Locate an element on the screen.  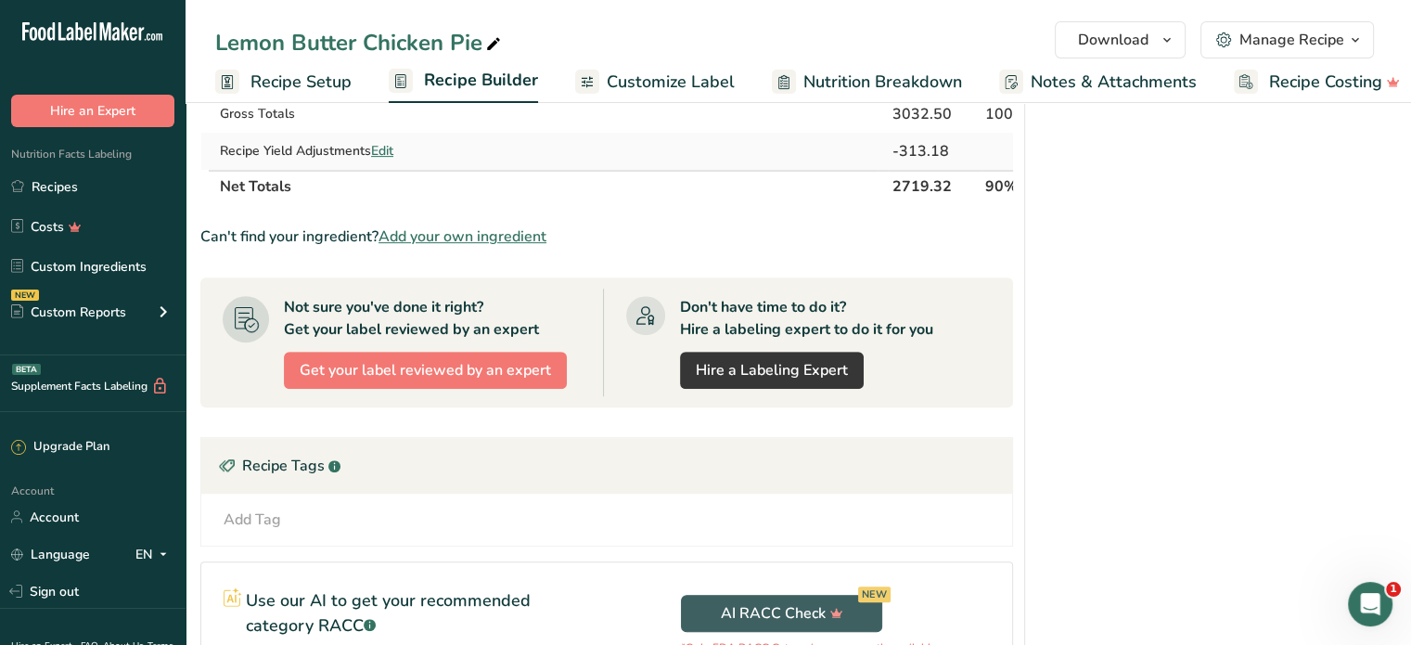
div: Add Tag is located at coordinates (252, 519).